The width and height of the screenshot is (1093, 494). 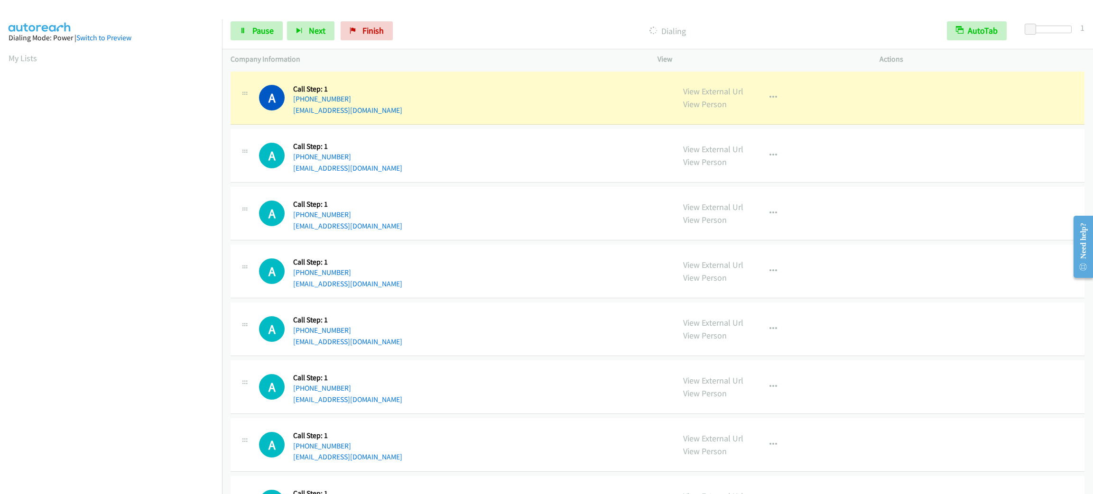 What do you see at coordinates (104, 37) in the screenshot?
I see `a: Switch to Preview` at bounding box center [104, 37].